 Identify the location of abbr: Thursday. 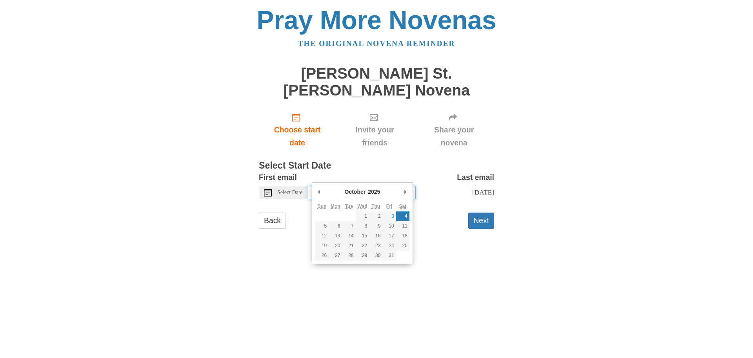
(376, 206).